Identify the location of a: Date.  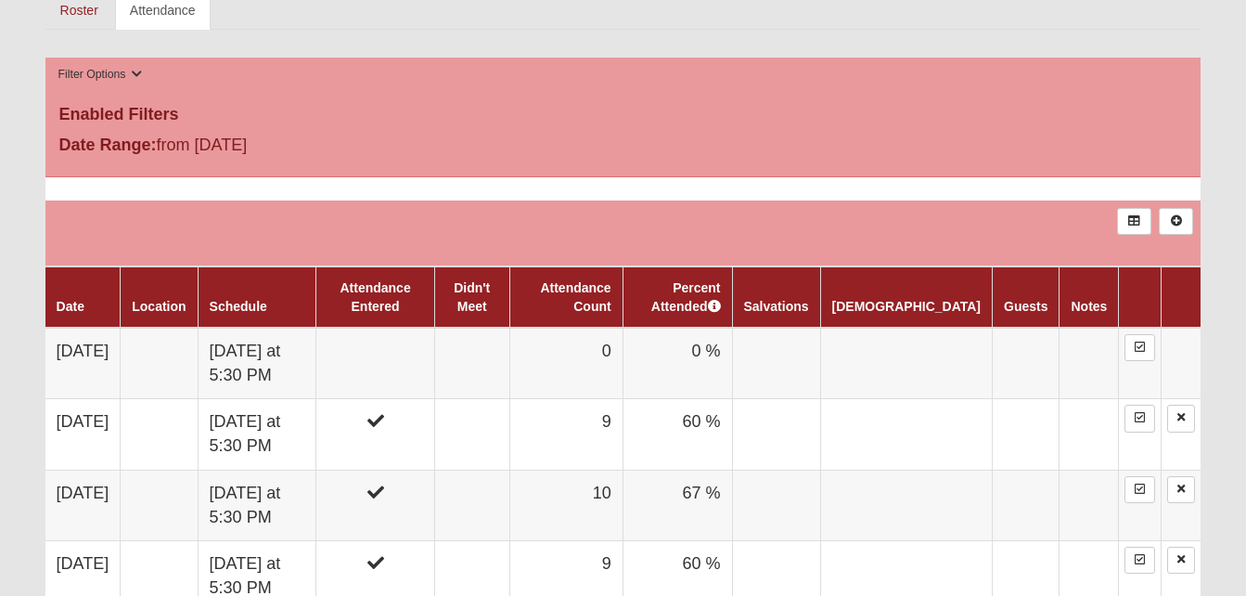
(71, 306).